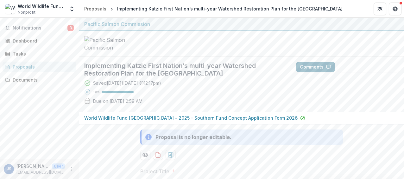 The width and height of the screenshot is (404, 179). Describe the element at coordinates (369, 67) in the screenshot. I see `button: Answer Suggestions` at that location.